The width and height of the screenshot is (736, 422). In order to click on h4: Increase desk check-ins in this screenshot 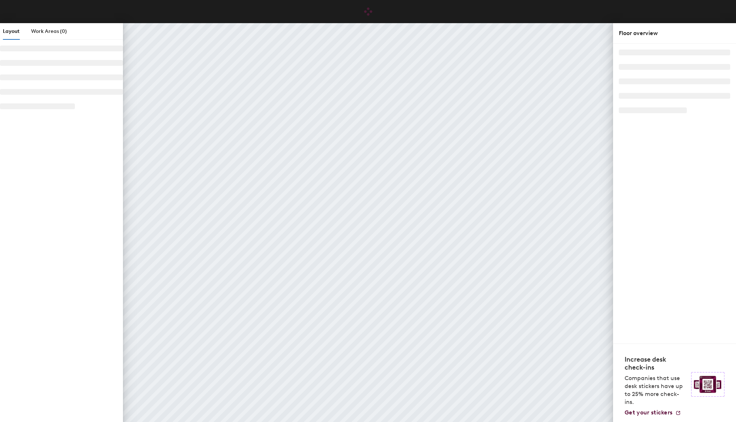, I will do `click(656, 363)`.